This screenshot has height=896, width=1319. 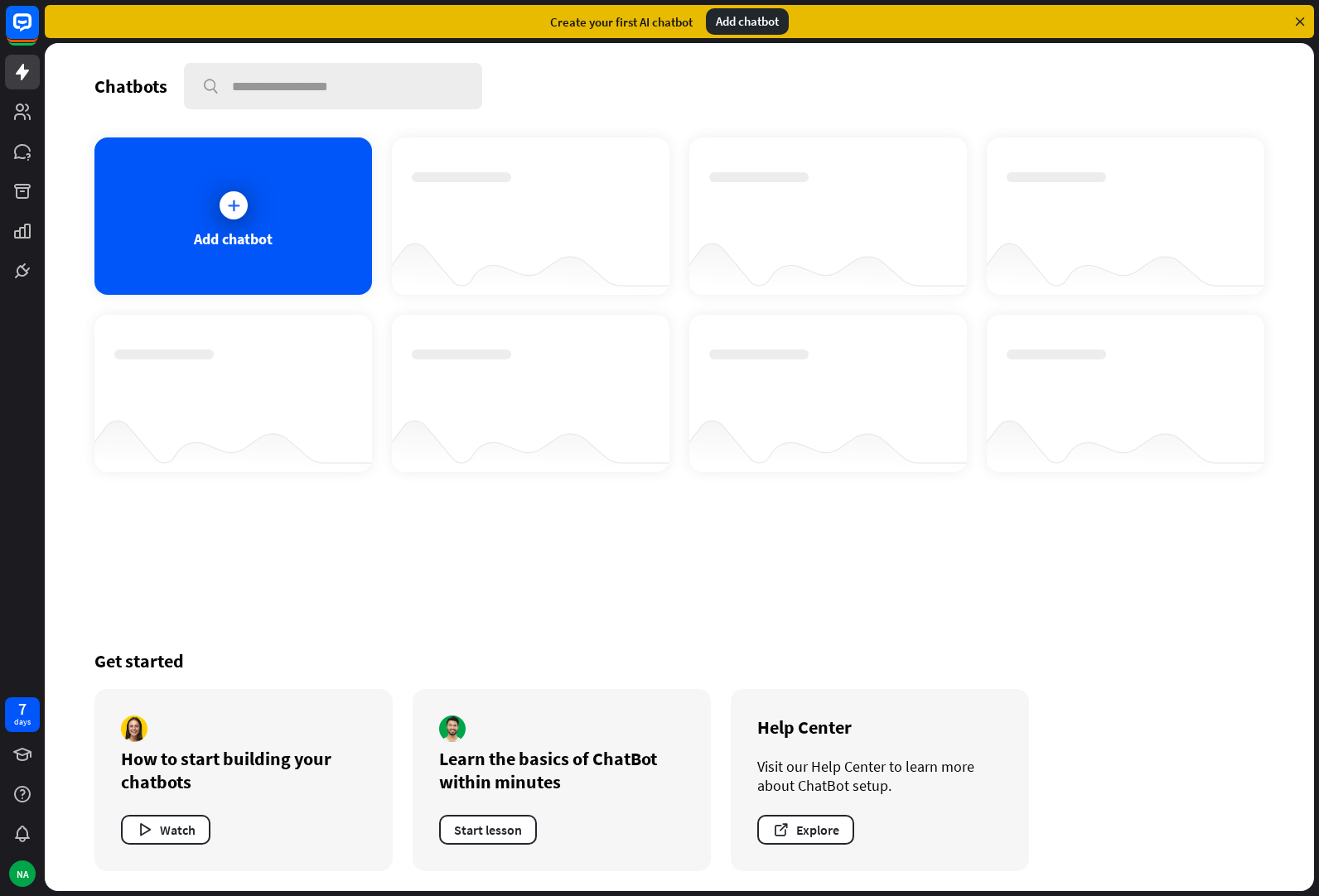 I want to click on div: Create your first AI chatbot, so click(x=621, y=21).